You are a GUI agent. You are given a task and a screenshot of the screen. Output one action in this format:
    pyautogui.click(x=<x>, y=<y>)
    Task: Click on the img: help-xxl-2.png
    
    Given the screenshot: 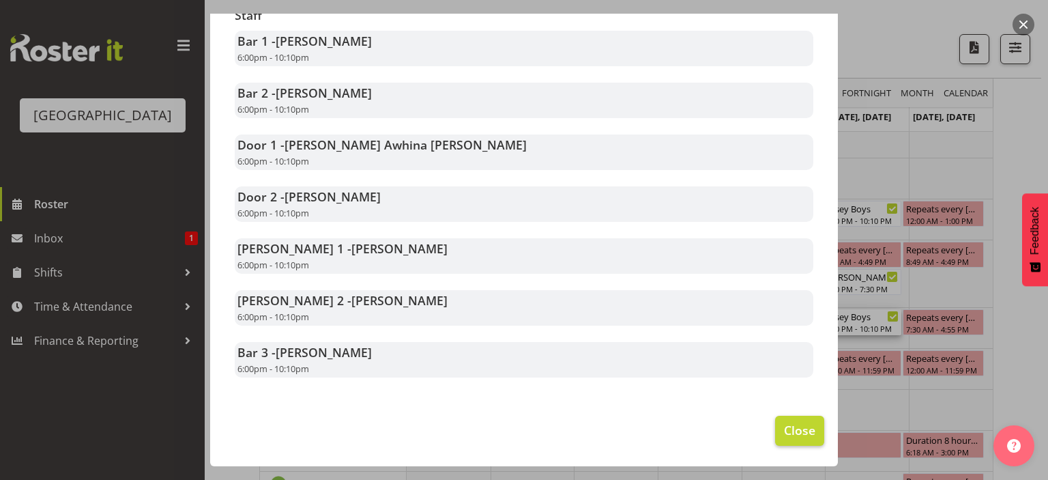 What is the action you would take?
    pyautogui.click(x=1014, y=446)
    